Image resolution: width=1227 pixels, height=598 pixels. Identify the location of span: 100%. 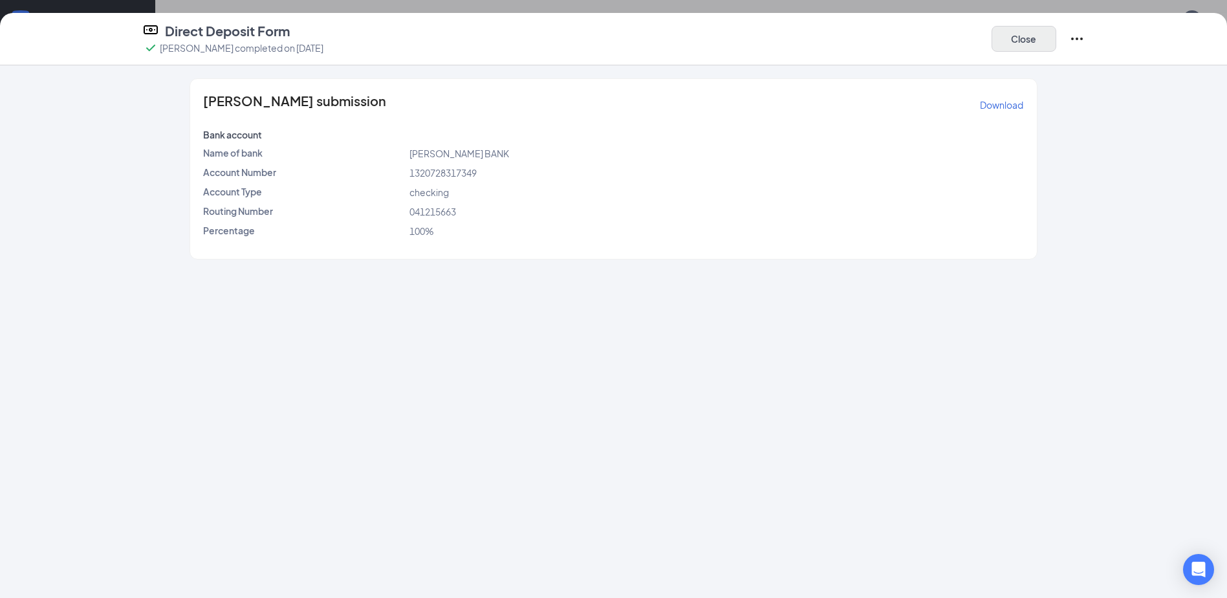
(422, 231).